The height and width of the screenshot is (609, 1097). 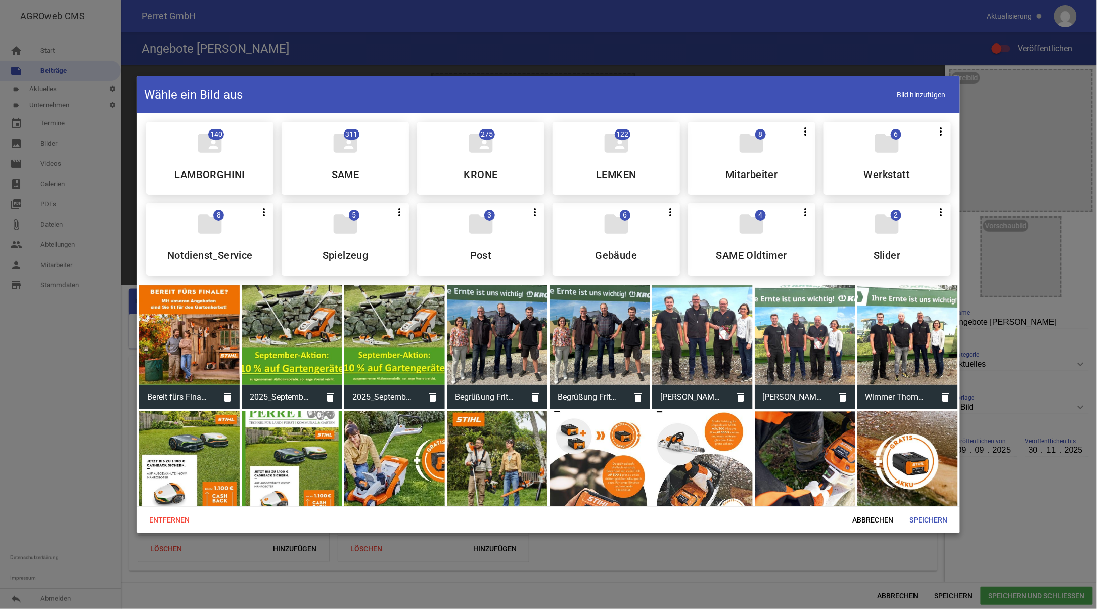 What do you see at coordinates (616, 239) in the screenshot?
I see `div: Gebäude` at bounding box center [616, 239].